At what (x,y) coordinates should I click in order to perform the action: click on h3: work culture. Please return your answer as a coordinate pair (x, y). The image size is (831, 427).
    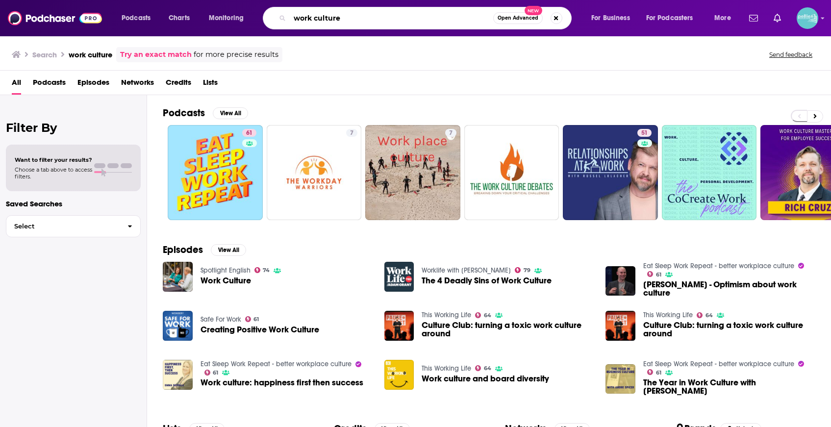
    Looking at the image, I should click on (90, 54).